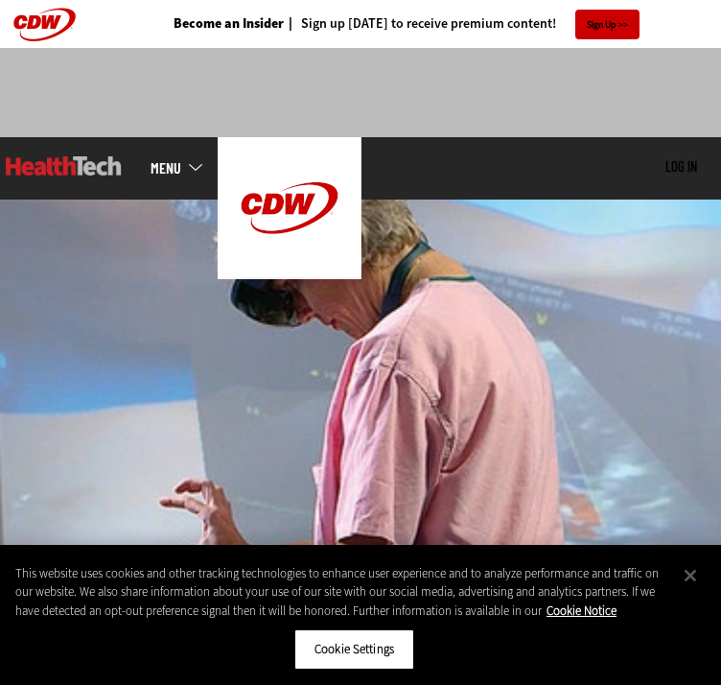 Image resolution: width=721 pixels, height=685 pixels. I want to click on button: Close, so click(690, 575).